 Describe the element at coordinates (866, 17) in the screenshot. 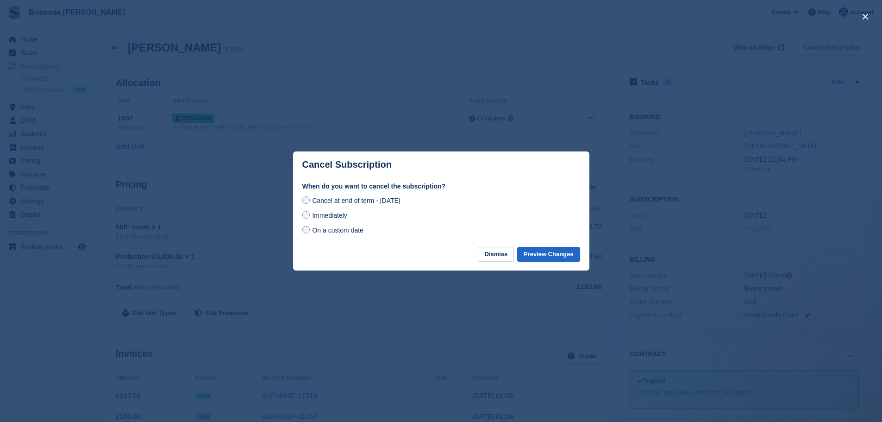

I see `button: close` at that location.